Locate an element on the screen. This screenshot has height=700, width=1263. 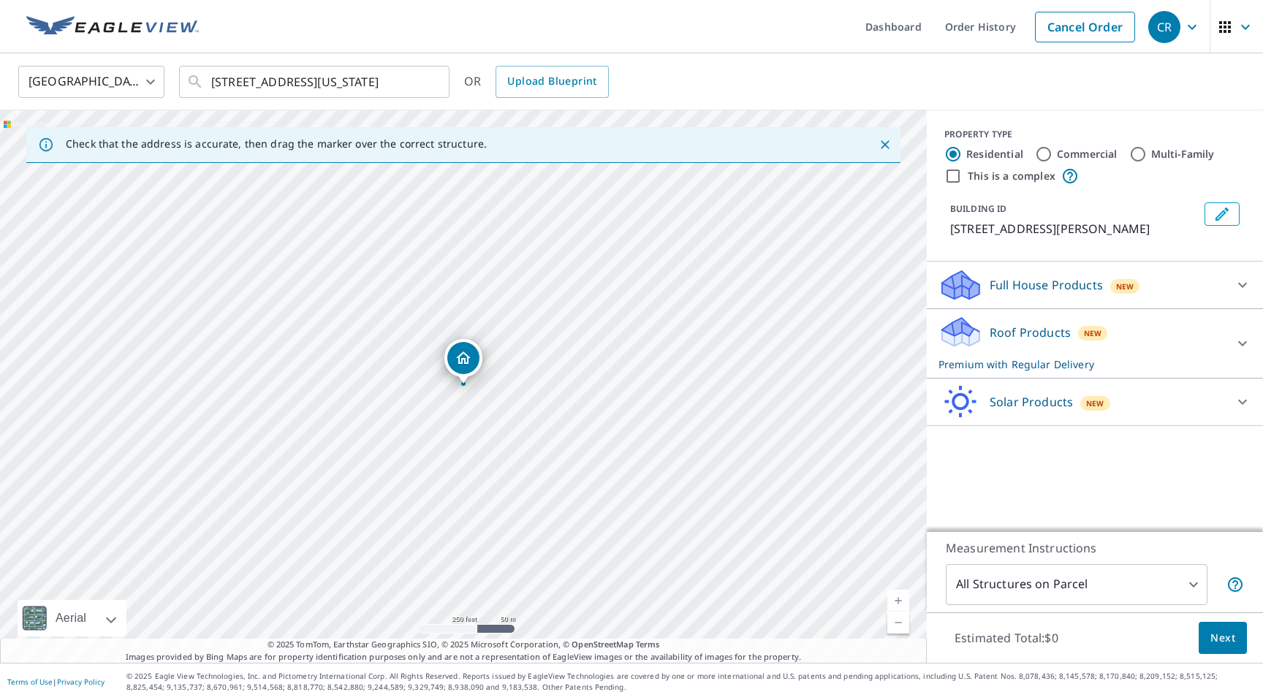
a: Cancel Order is located at coordinates (1084, 27).